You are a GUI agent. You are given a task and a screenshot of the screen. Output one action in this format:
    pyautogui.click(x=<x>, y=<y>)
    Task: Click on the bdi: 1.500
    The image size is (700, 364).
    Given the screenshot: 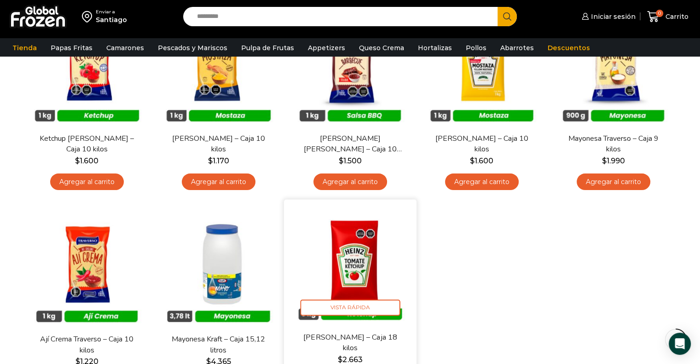 What is the action you would take?
    pyautogui.click(x=350, y=161)
    